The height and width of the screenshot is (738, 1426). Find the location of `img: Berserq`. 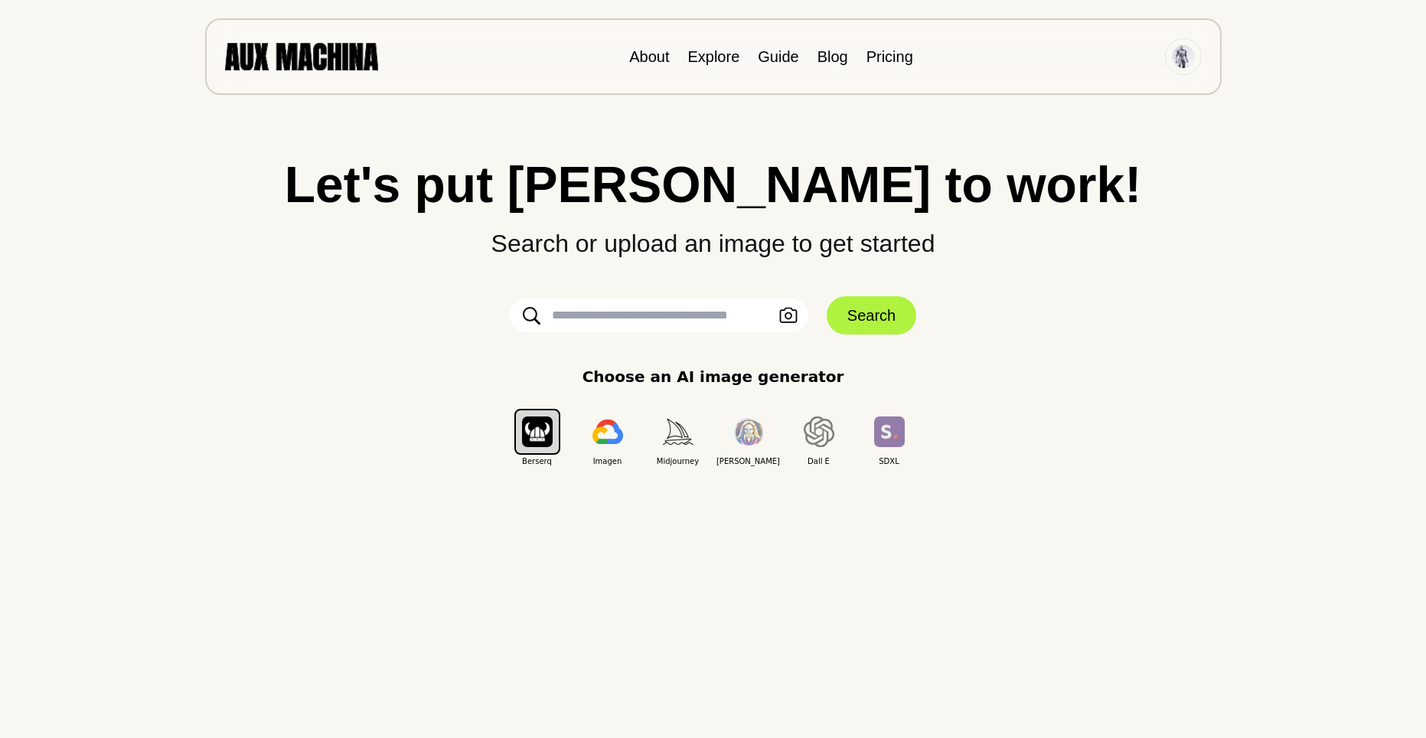

img: Berserq is located at coordinates (537, 431).